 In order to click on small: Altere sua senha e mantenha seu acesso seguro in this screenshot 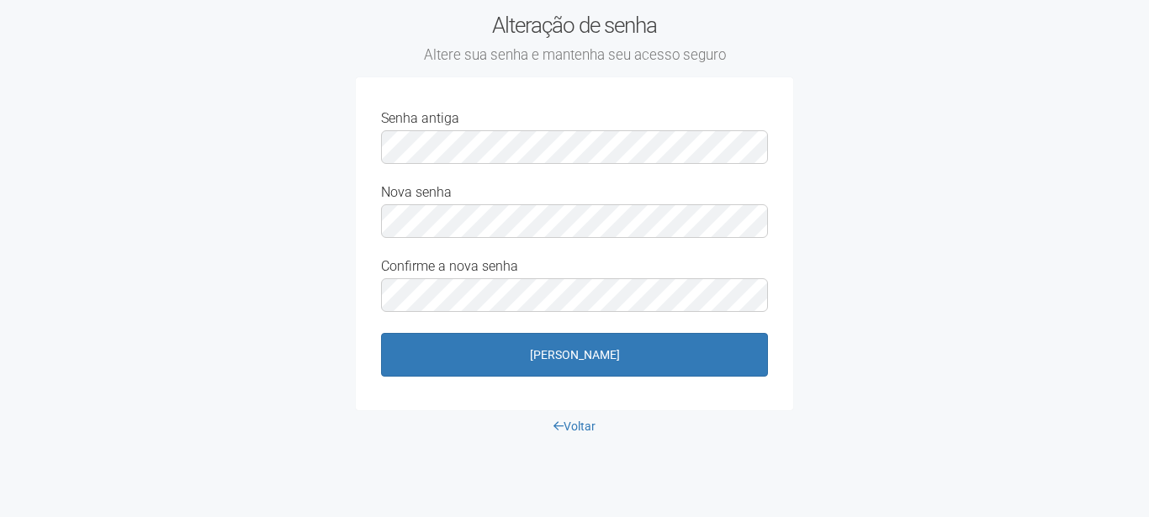, I will do `click(574, 56)`.